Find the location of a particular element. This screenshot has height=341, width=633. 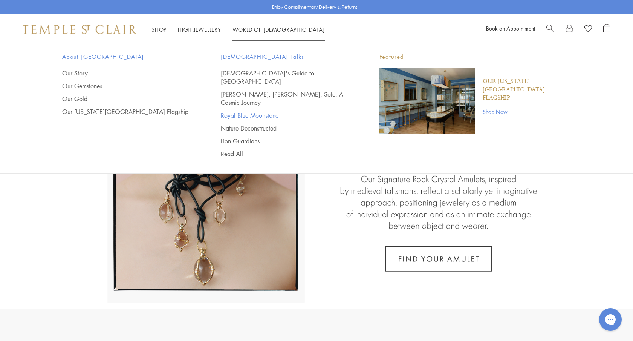

a: Read All is located at coordinates (285, 154).